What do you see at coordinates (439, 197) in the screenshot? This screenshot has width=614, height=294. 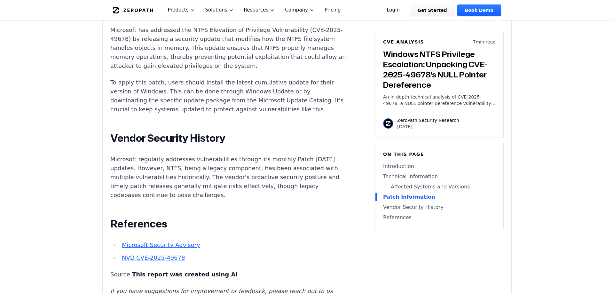 I see `a: Patch Information` at bounding box center [439, 197].